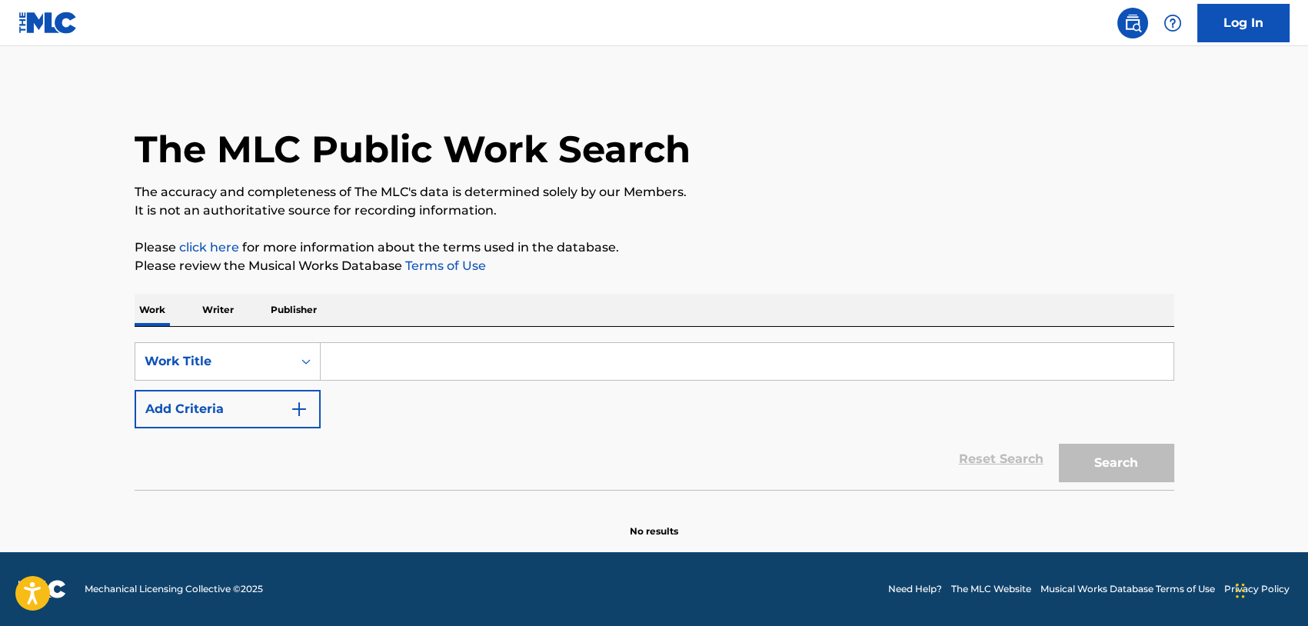 This screenshot has height=626, width=1308. I want to click on a: Musical Works Database Terms of Use, so click(1128, 589).